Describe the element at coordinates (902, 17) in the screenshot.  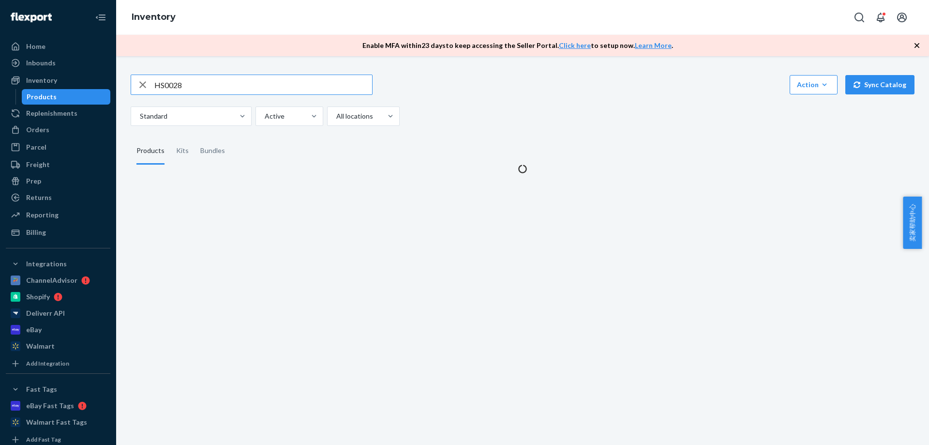
I see `button: Open account menu` at that location.